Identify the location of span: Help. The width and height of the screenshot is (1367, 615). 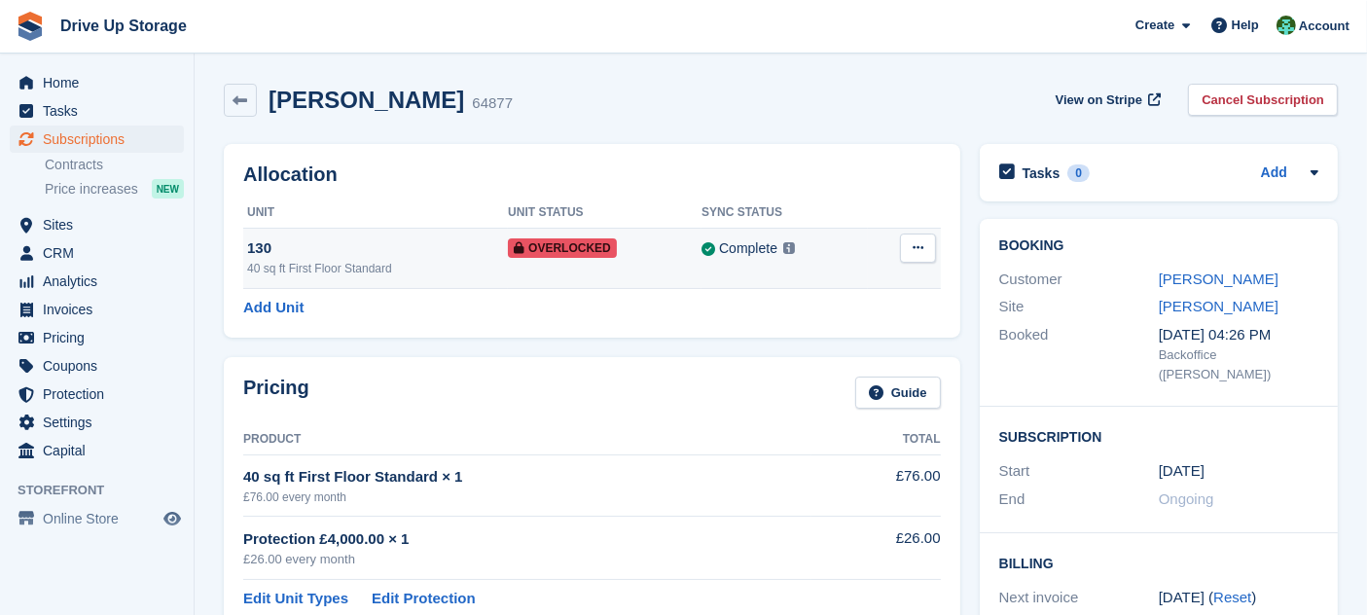
(1245, 25).